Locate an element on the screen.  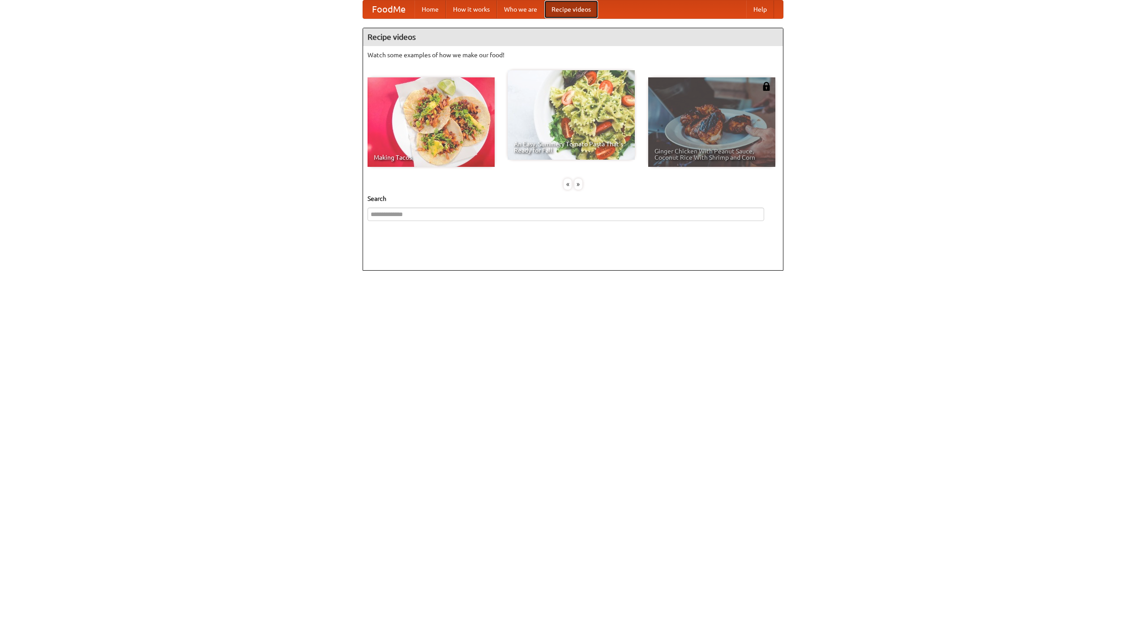
a: Making Tacos is located at coordinates (431, 122).